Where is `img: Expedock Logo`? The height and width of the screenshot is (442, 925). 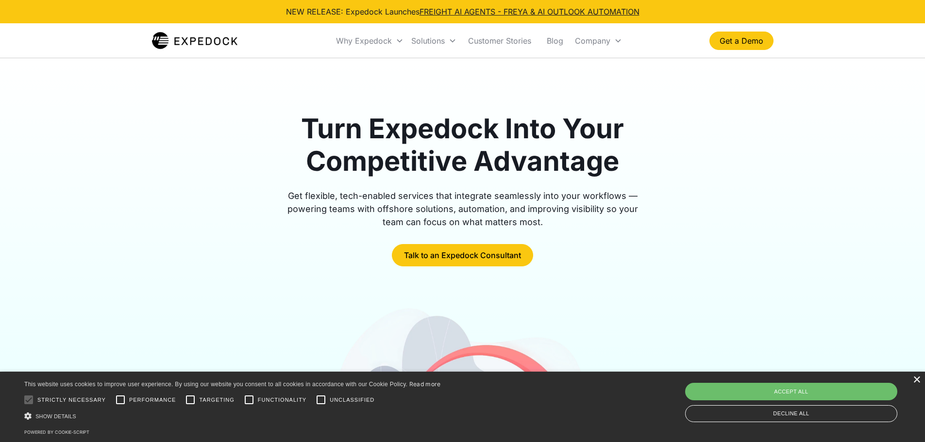 img: Expedock Logo is located at coordinates (195, 41).